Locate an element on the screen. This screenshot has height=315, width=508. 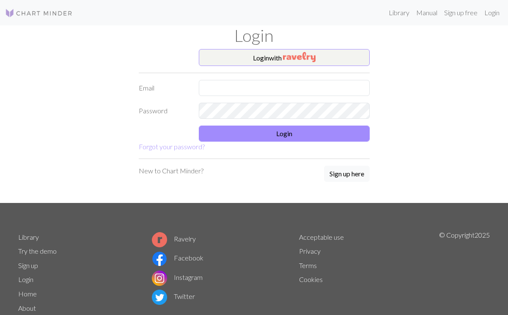
a: Sign up here is located at coordinates (347, 174).